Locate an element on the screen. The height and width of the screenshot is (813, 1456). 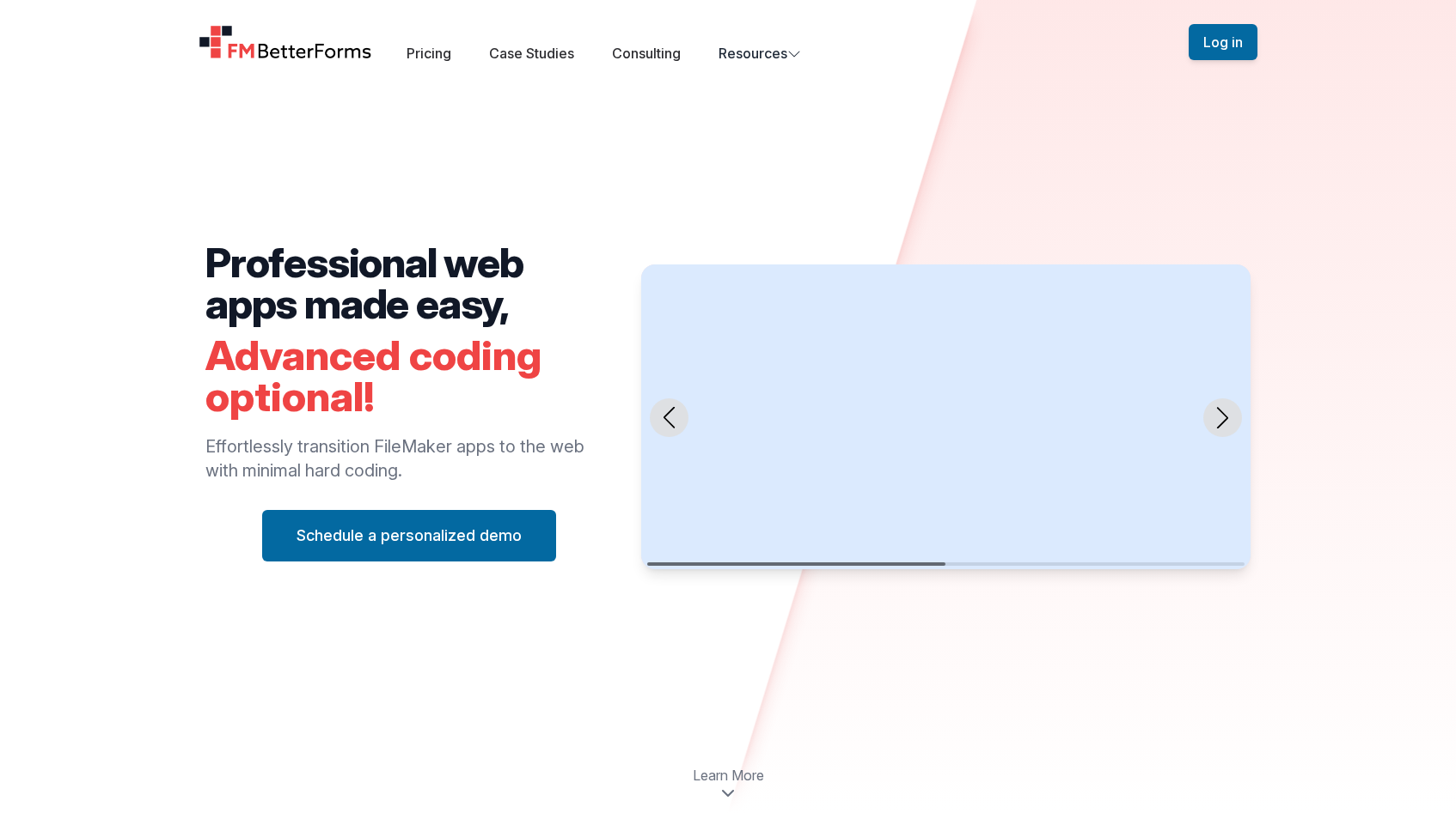
h2: Professional web apps made easy, is located at coordinates (409, 283).